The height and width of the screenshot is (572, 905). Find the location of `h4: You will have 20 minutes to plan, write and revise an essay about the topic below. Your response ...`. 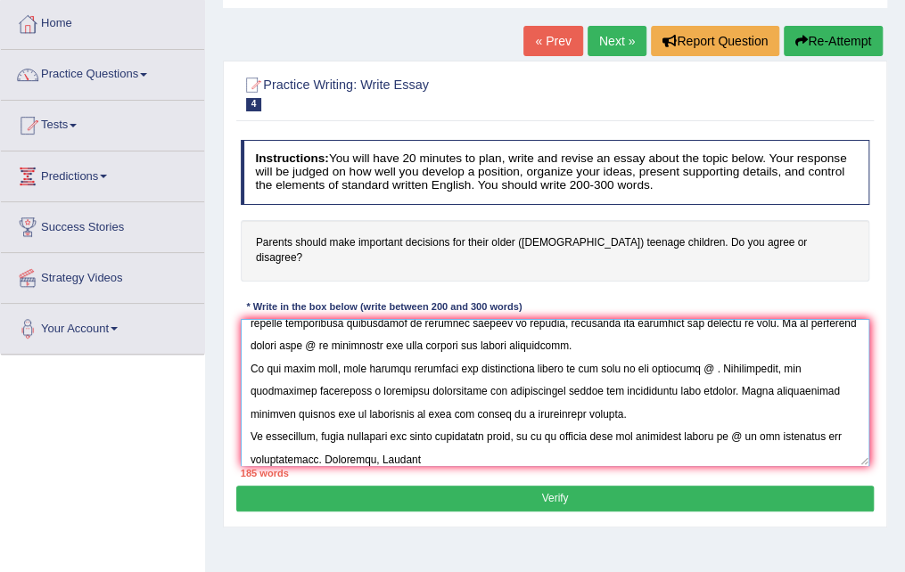

h4: You will have 20 minutes to plan, write and revise an essay about the topic below. Your response ... is located at coordinates (555, 172).